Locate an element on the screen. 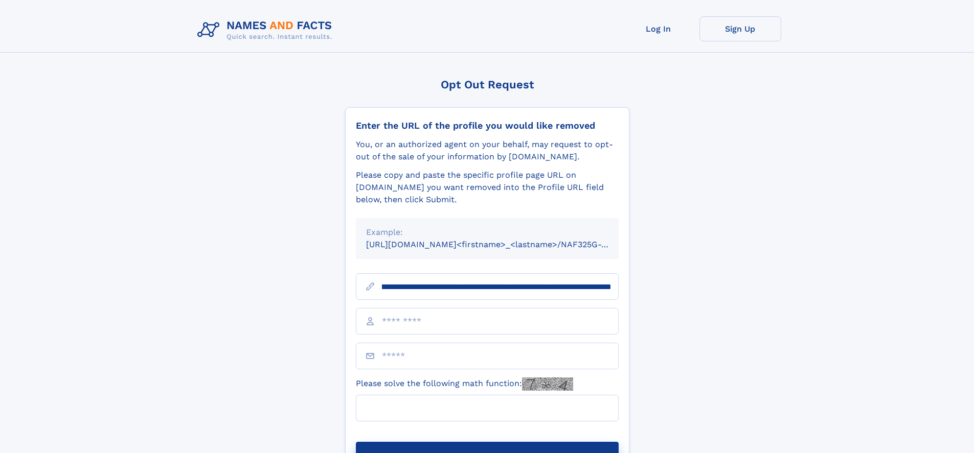 The height and width of the screenshot is (453, 974). div: Enter the URL of the profile you would like removed is located at coordinates (487, 126).